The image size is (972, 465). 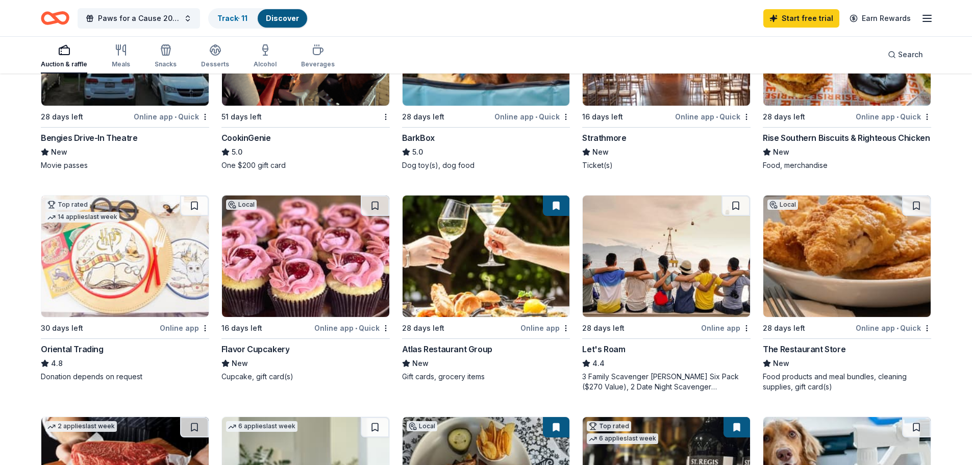 I want to click on div: Movie passes, so click(x=125, y=165).